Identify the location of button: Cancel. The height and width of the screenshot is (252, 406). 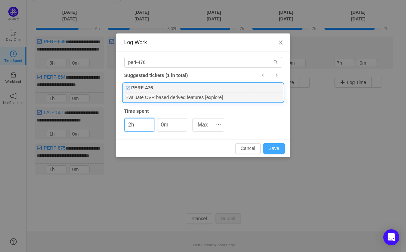
(248, 148).